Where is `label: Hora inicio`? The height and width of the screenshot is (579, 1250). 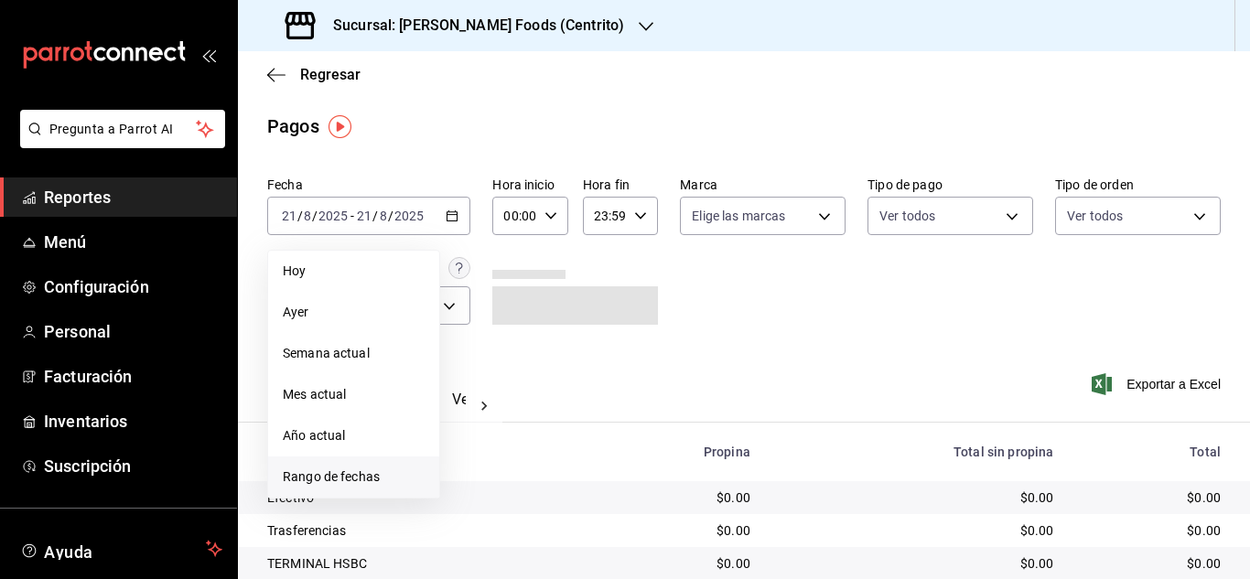
label: Hora inicio is located at coordinates (530, 185).